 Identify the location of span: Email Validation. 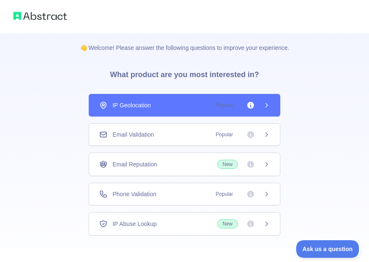
(133, 134).